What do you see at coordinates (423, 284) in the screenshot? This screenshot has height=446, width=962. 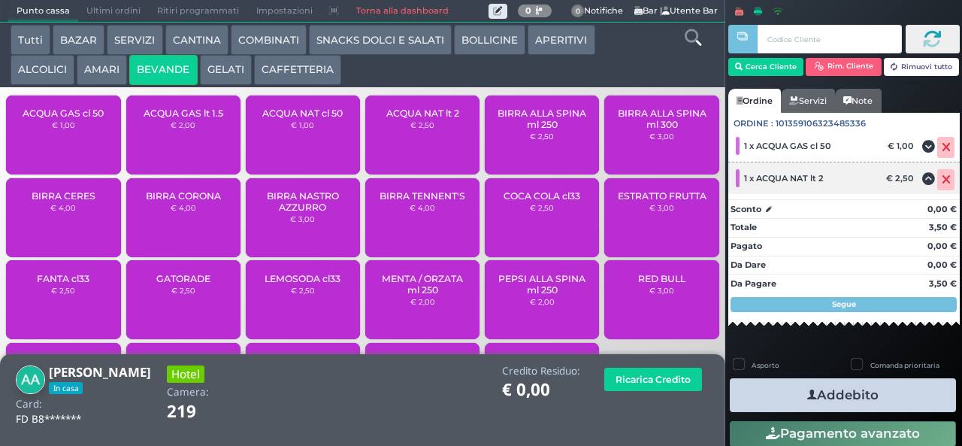 I see `span: MENTA / ORZATA ml 250` at bounding box center [423, 284].